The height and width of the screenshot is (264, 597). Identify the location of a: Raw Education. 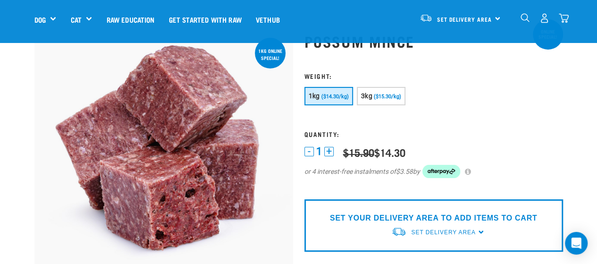
(130, 19).